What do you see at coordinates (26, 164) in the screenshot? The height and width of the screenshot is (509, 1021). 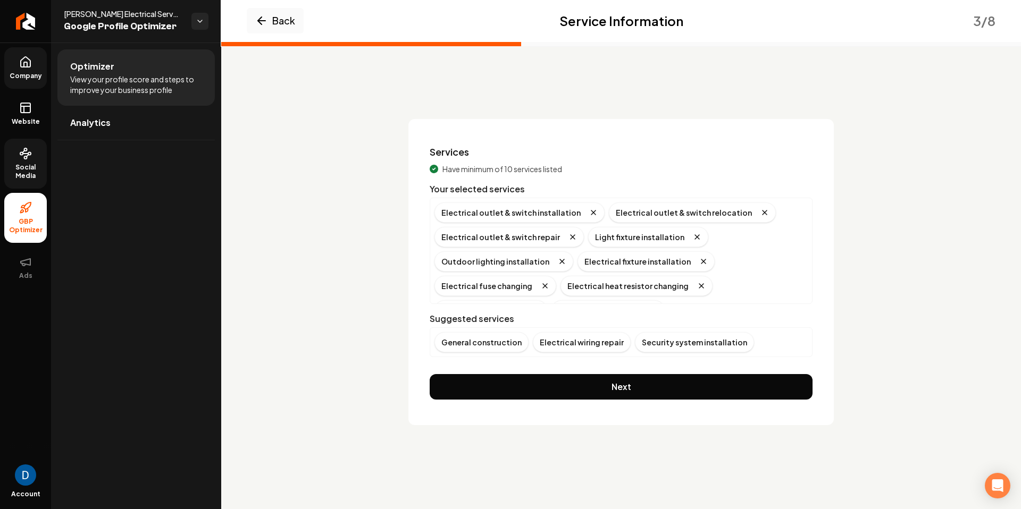 I see `a: Social Media` at bounding box center [26, 164].